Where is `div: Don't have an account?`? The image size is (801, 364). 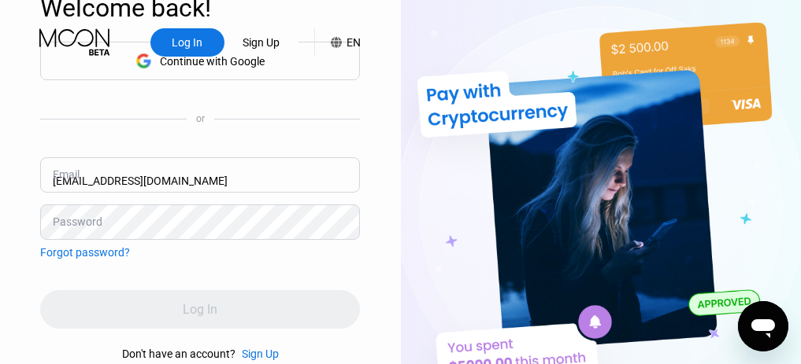
div: Don't have an account? is located at coordinates (179, 354).